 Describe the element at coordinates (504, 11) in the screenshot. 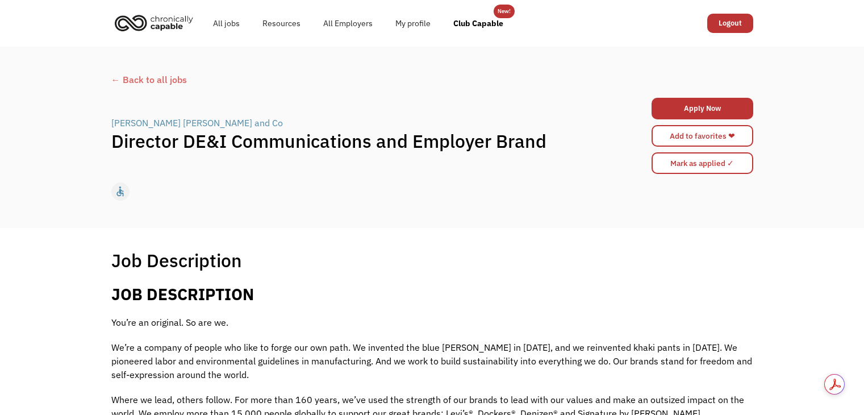

I see `div: New!` at that location.